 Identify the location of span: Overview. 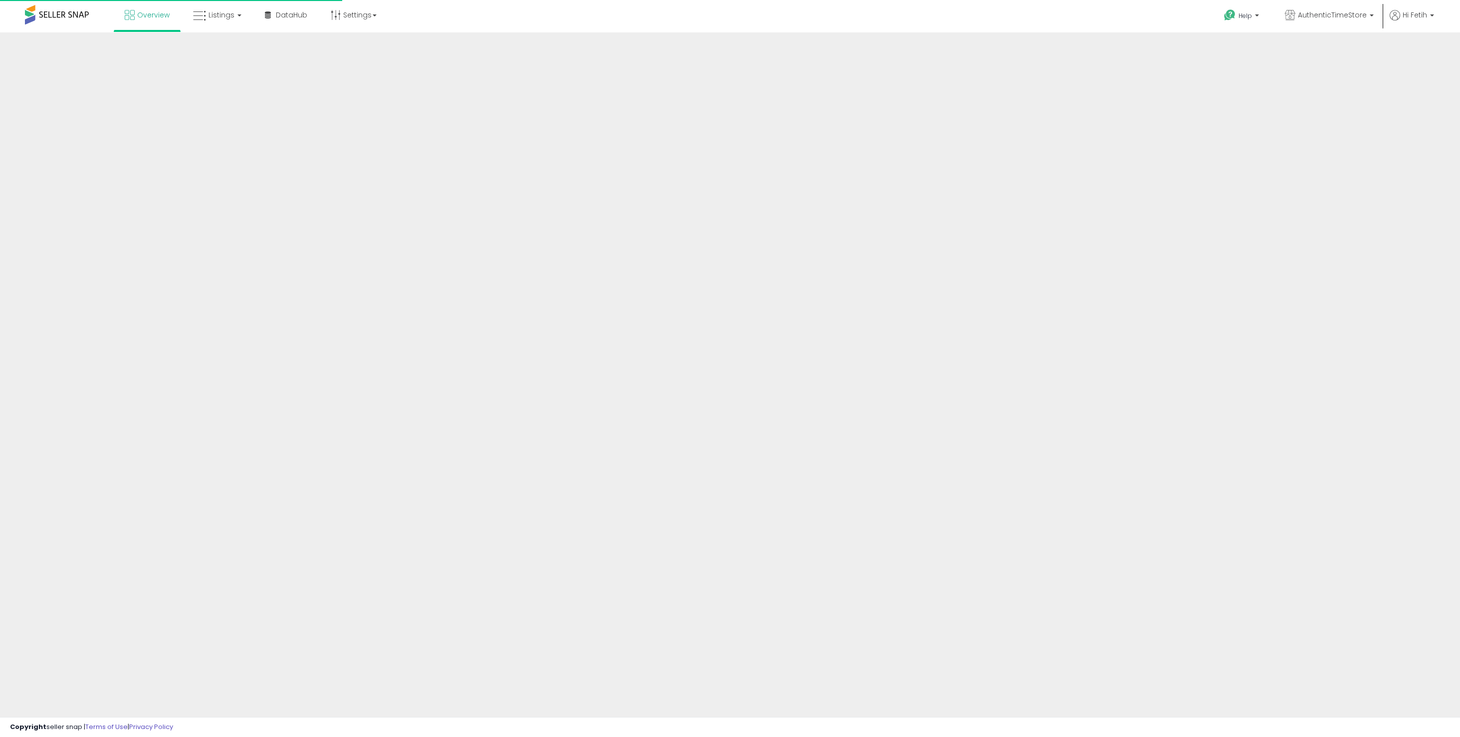
(153, 15).